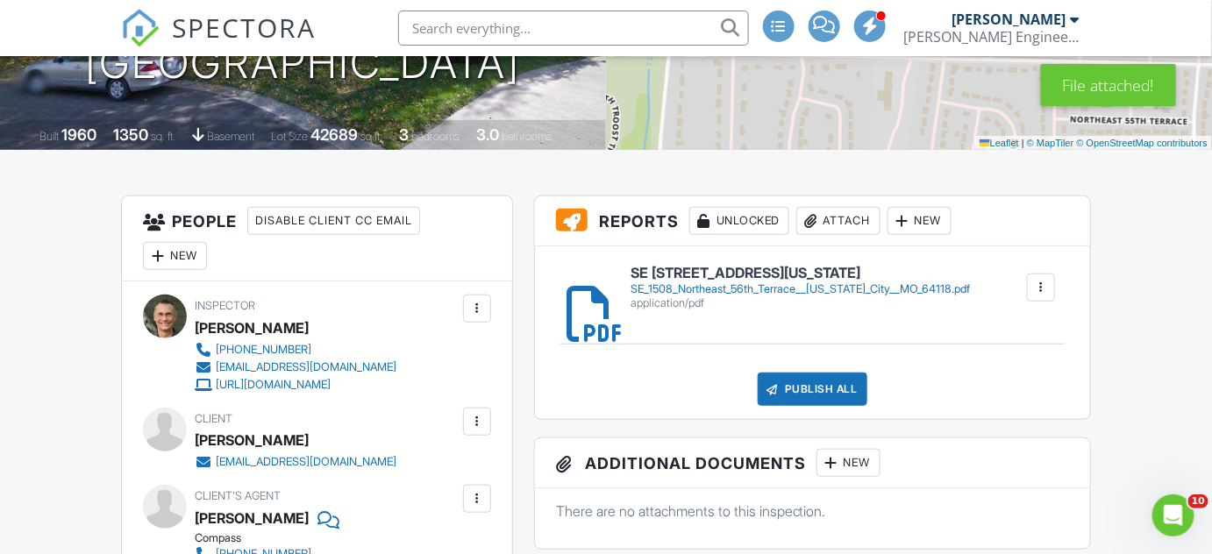 Image resolution: width=1212 pixels, height=554 pixels. I want to click on span: basement, so click(231, 136).